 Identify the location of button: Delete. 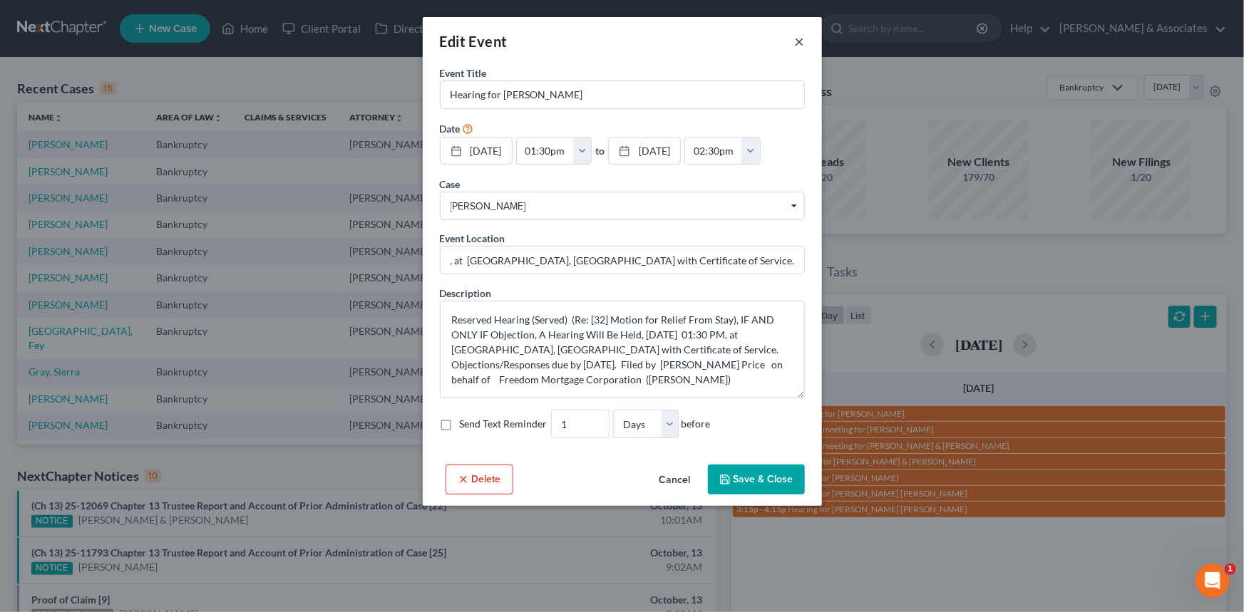
(479, 480).